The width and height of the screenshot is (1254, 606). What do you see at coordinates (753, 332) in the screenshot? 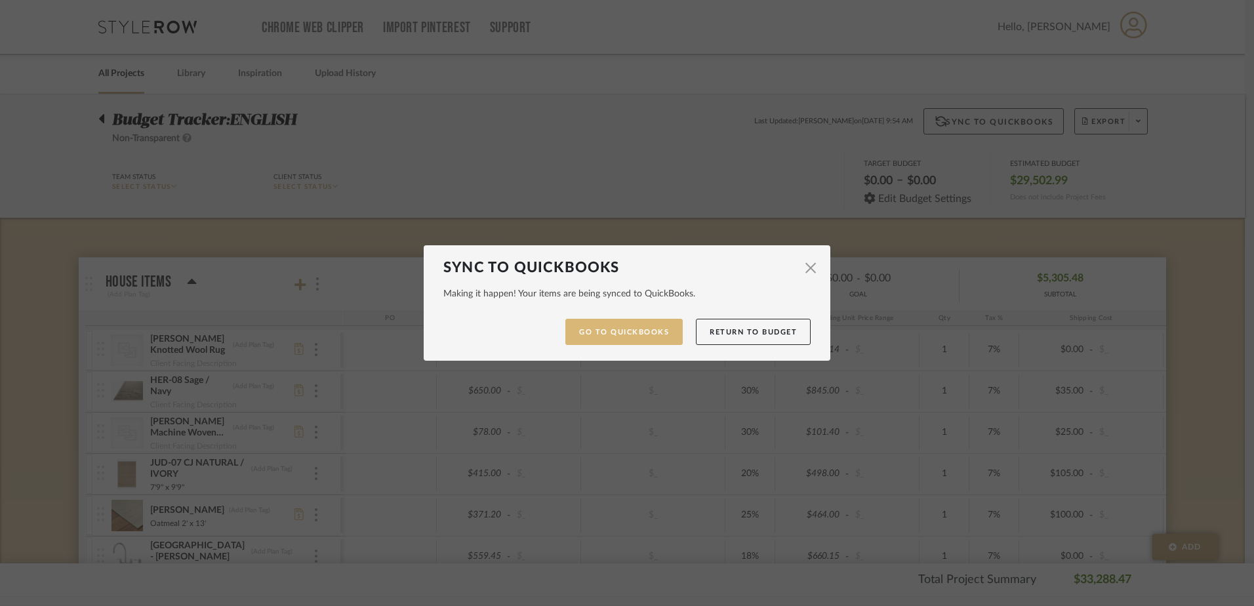
I see `button: Return to Budget` at bounding box center [753, 332].